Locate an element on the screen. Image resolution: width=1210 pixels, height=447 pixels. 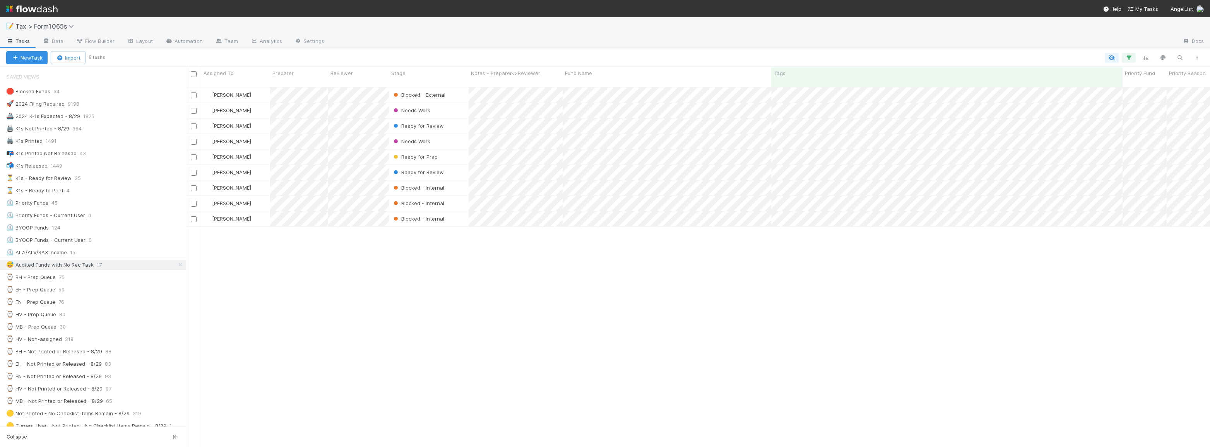
div: K1s - Ready to Print is located at coordinates (35, 190).